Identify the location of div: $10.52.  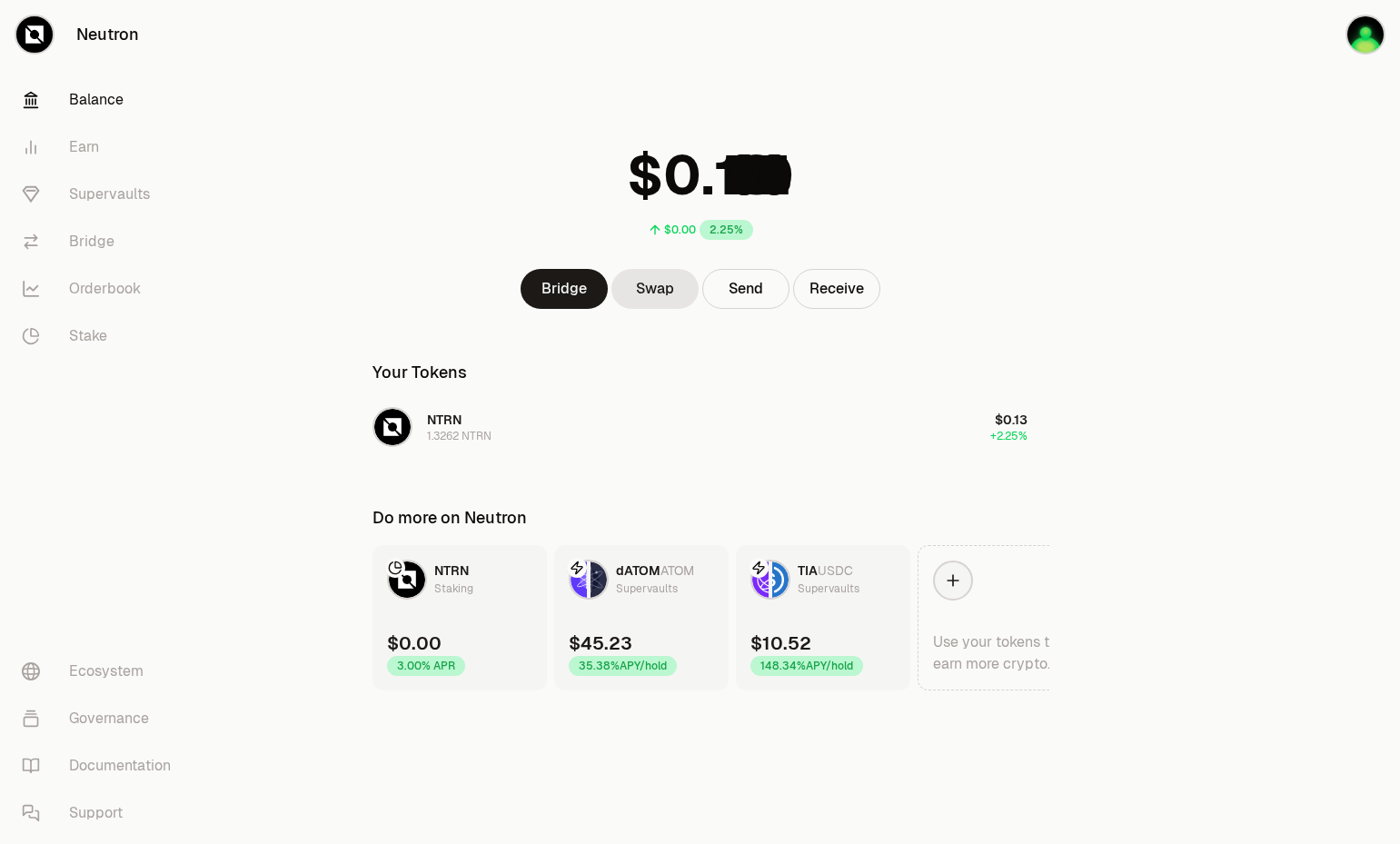
(781, 643).